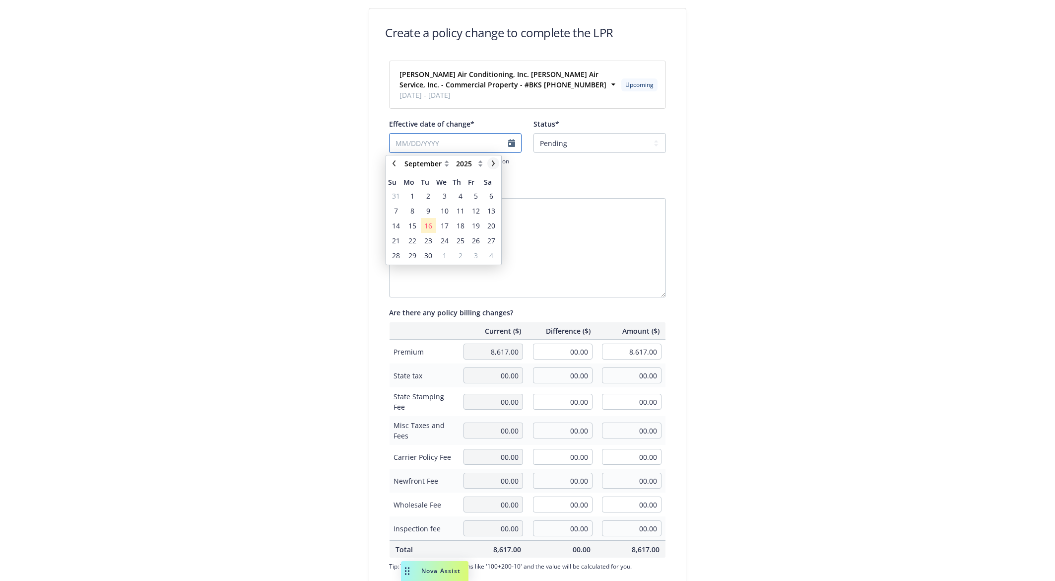 This screenshot has height=581, width=1055. I want to click on td: 24, so click(444, 240).